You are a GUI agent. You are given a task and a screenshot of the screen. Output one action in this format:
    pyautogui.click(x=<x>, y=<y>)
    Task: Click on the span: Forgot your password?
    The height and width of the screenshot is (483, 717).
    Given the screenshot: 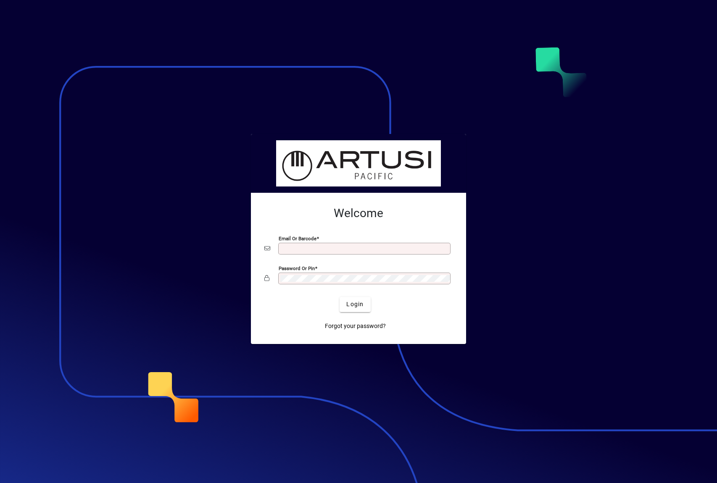 What is the action you would take?
    pyautogui.click(x=355, y=326)
    